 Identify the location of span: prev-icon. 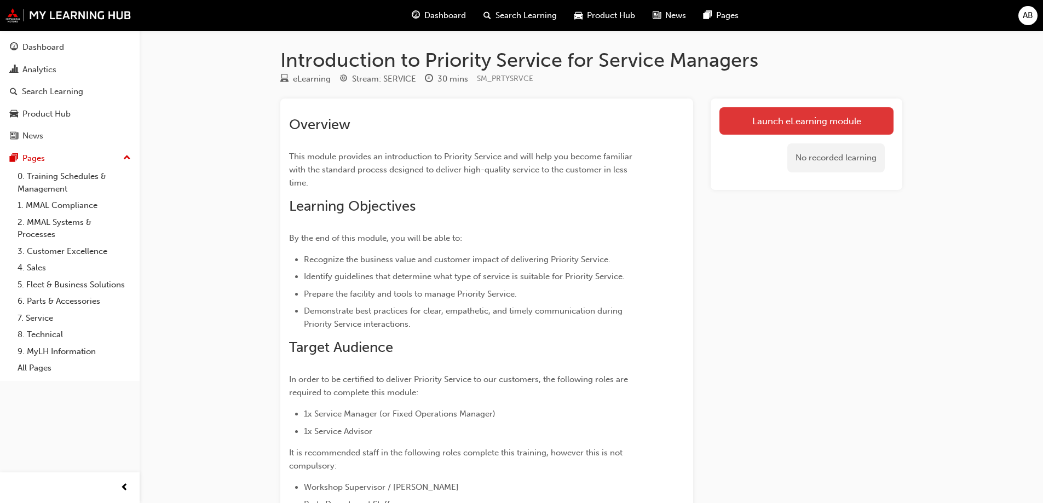
(124, 488).